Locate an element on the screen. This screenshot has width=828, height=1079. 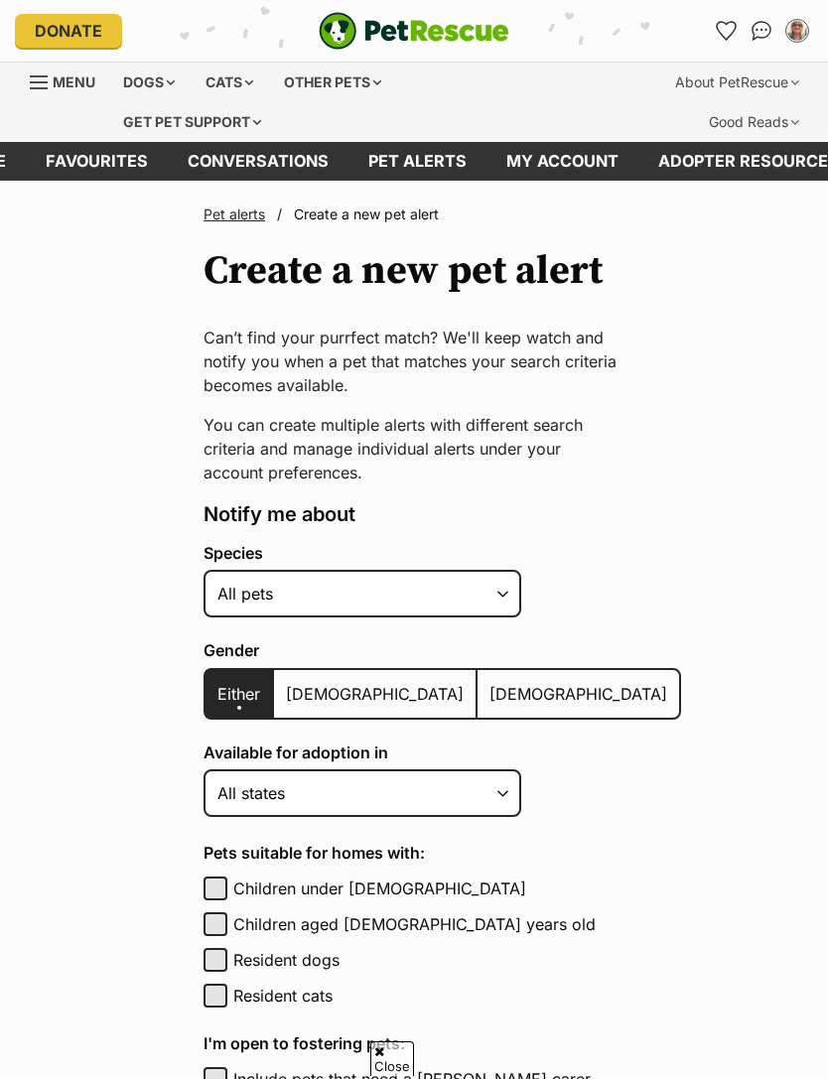
a: PetRescue is located at coordinates (414, 31).